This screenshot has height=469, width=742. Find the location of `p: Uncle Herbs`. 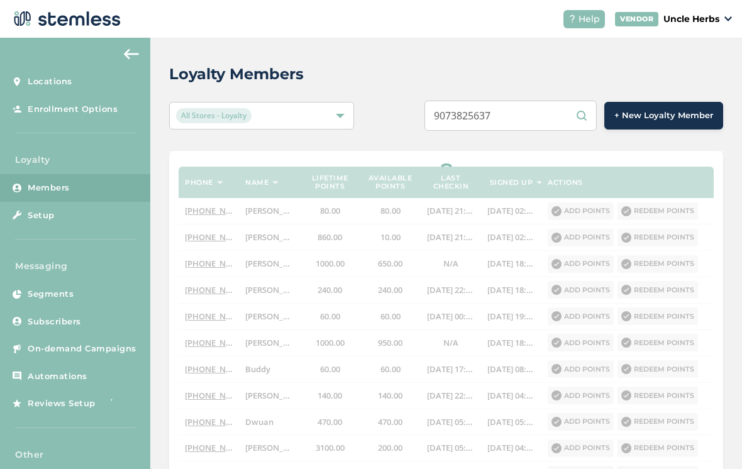

p: Uncle Herbs is located at coordinates (691, 19).